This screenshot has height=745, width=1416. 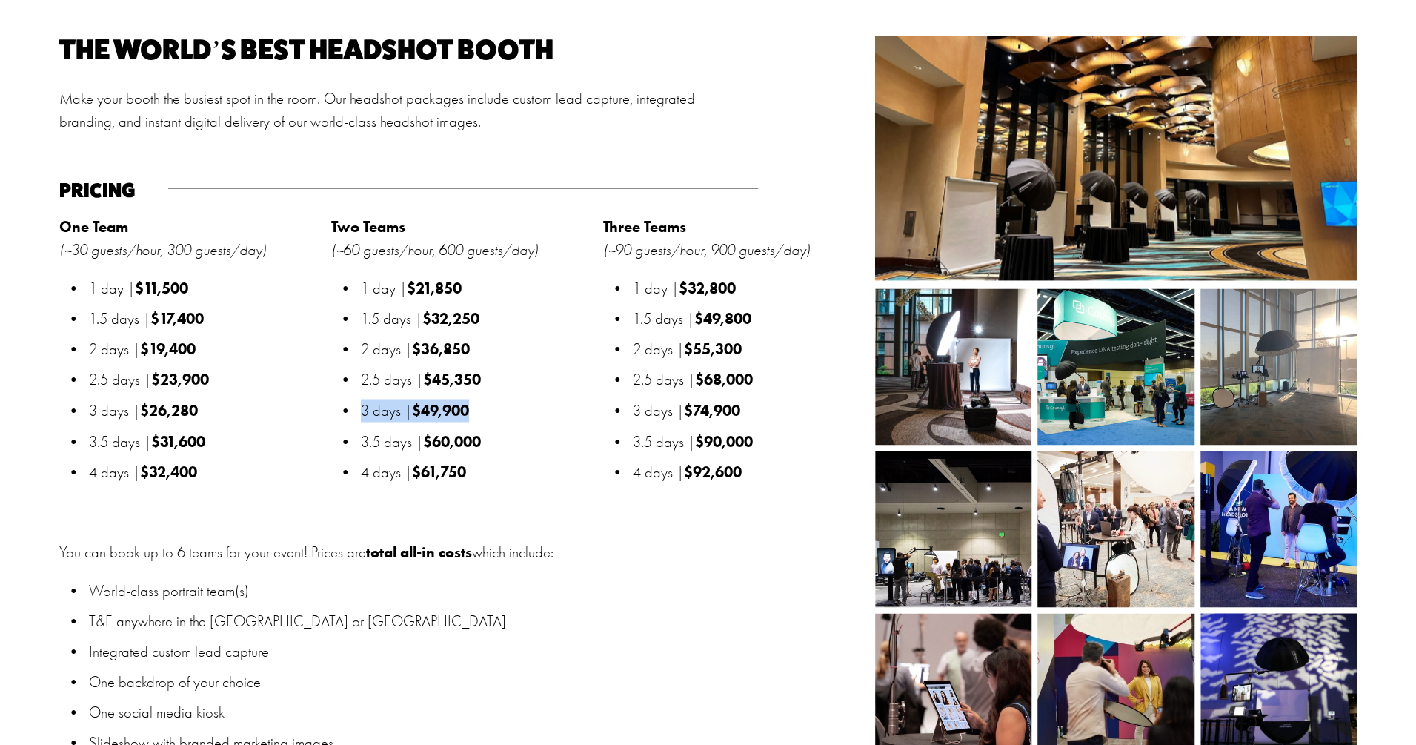 I want to click on strong: One Team, so click(x=93, y=226).